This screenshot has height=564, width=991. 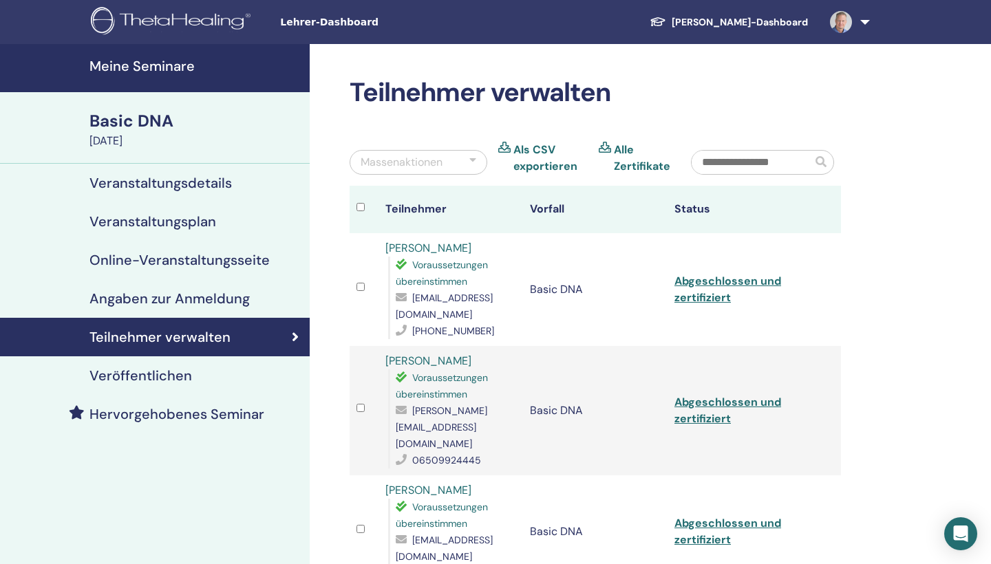 I want to click on div: Massenaktionen, so click(x=401, y=162).